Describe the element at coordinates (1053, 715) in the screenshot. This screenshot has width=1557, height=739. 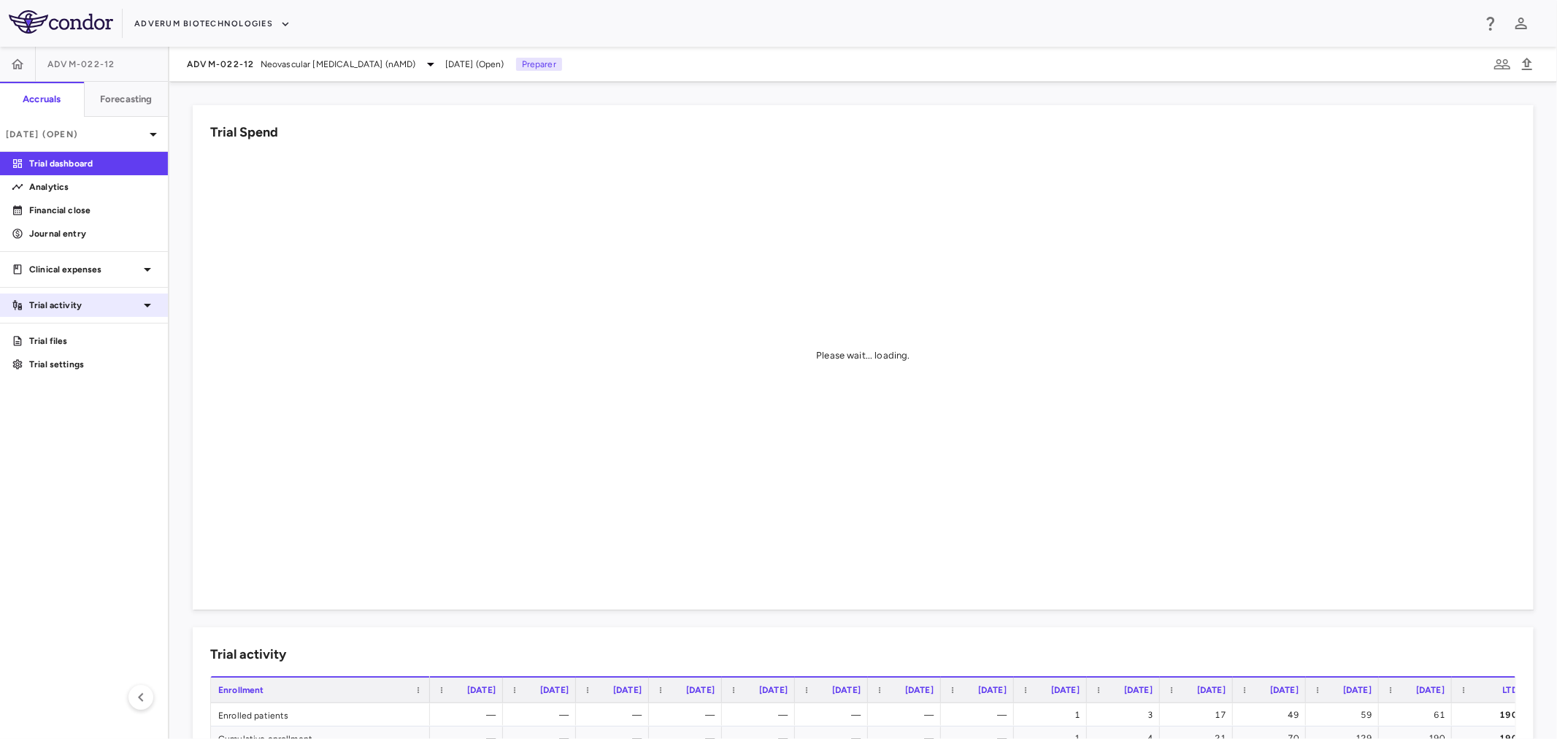
I see `div: 1` at that location.